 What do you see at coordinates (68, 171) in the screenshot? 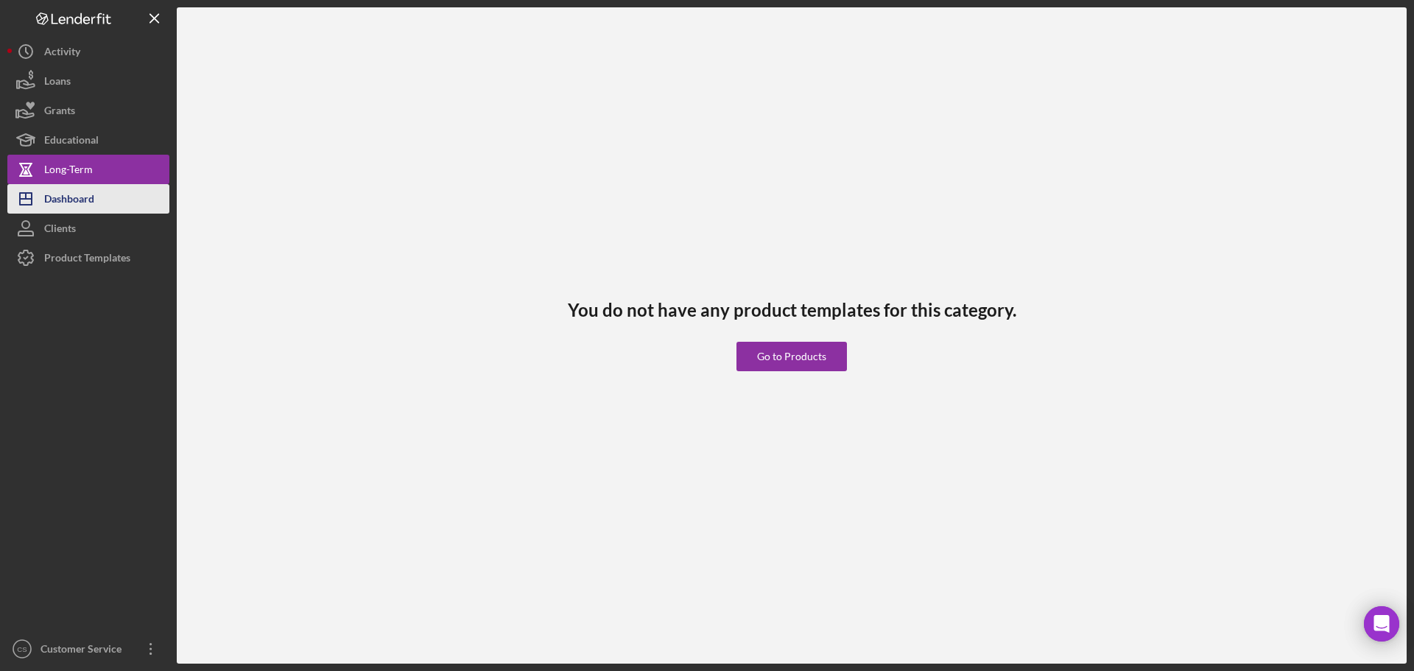
I see `div: Long-Term` at bounding box center [68, 171].